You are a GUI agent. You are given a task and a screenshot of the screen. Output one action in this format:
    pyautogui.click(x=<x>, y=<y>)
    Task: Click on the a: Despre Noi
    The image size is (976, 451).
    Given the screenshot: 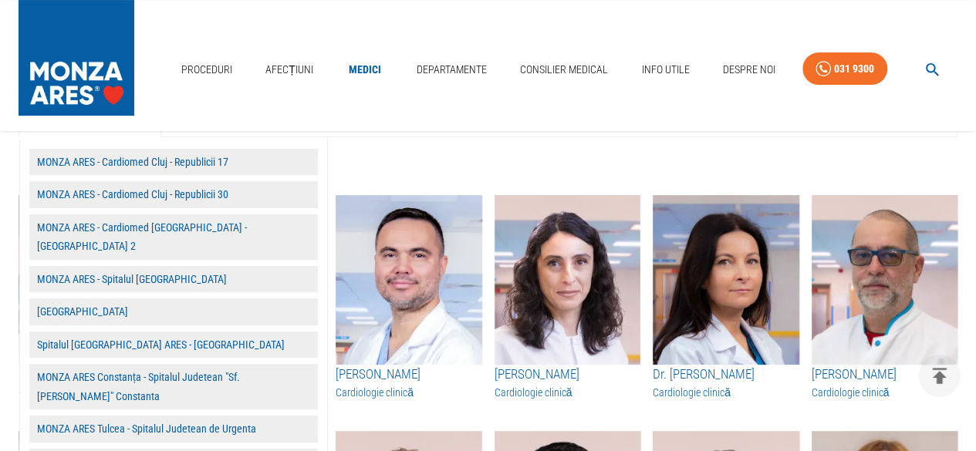 What is the action you would take?
    pyautogui.click(x=749, y=69)
    